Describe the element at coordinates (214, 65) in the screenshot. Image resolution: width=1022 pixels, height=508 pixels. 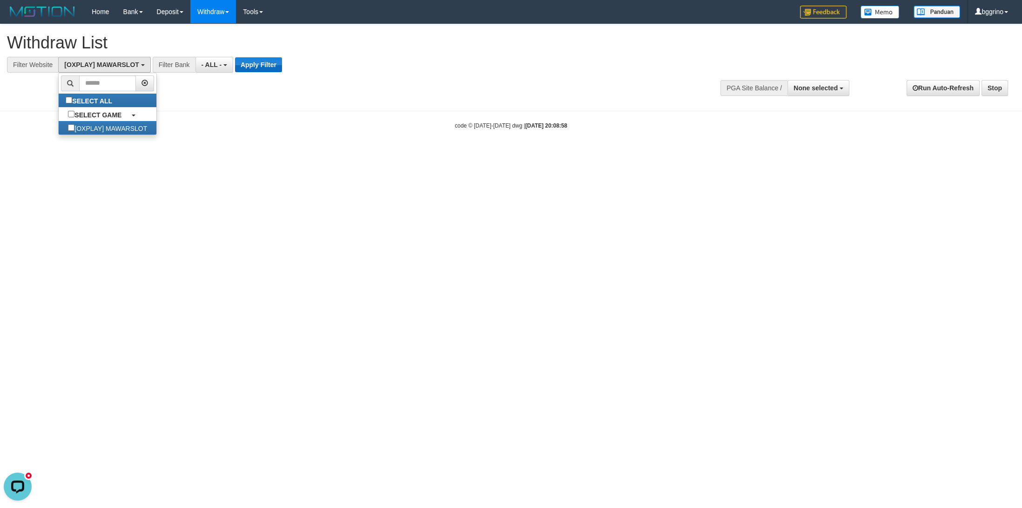
I see `button: - ALL -` at that location.